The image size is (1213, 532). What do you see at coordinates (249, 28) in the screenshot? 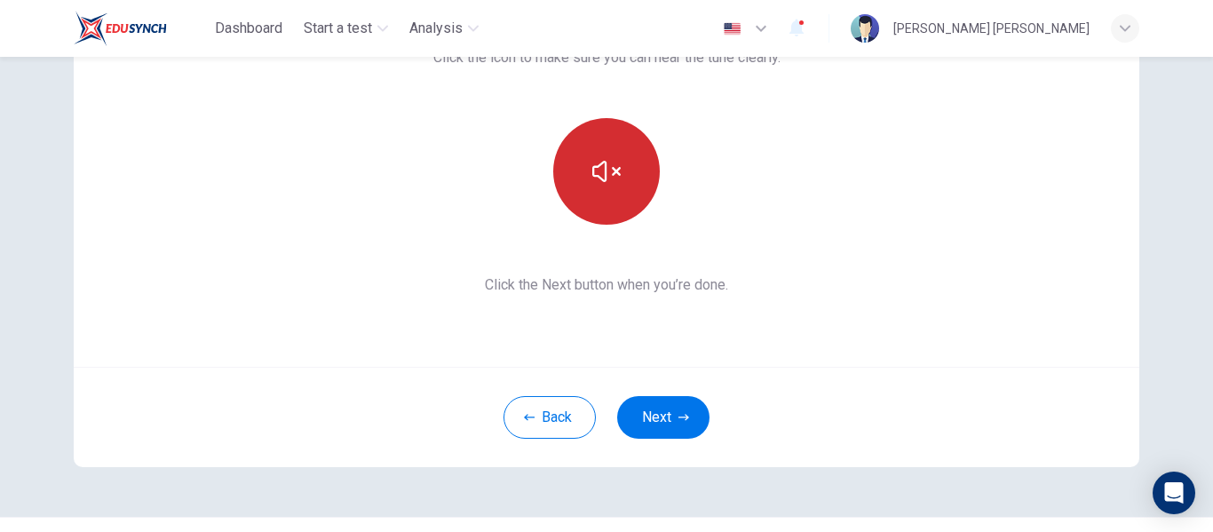
I see `span: Dashboard` at bounding box center [249, 28].